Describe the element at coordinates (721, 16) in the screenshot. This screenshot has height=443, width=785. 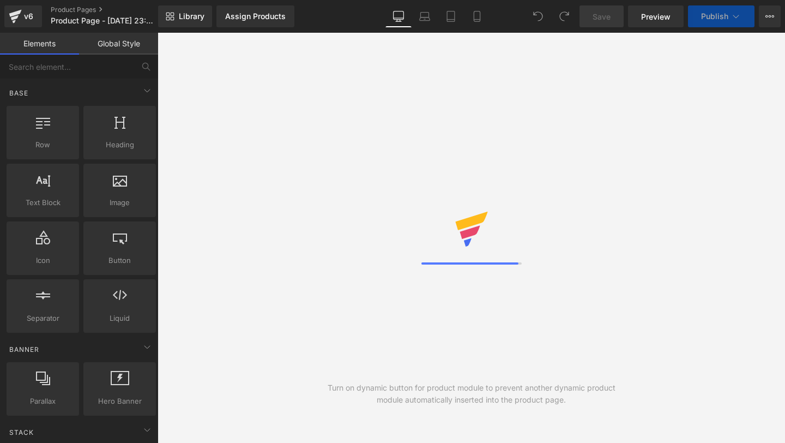
I see `button: Publish` at that location.